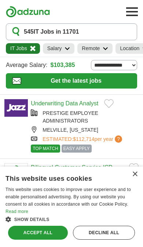 The image size is (143, 247). What do you see at coordinates (32, 219) in the screenshot?
I see `span: Show details` at bounding box center [32, 219].